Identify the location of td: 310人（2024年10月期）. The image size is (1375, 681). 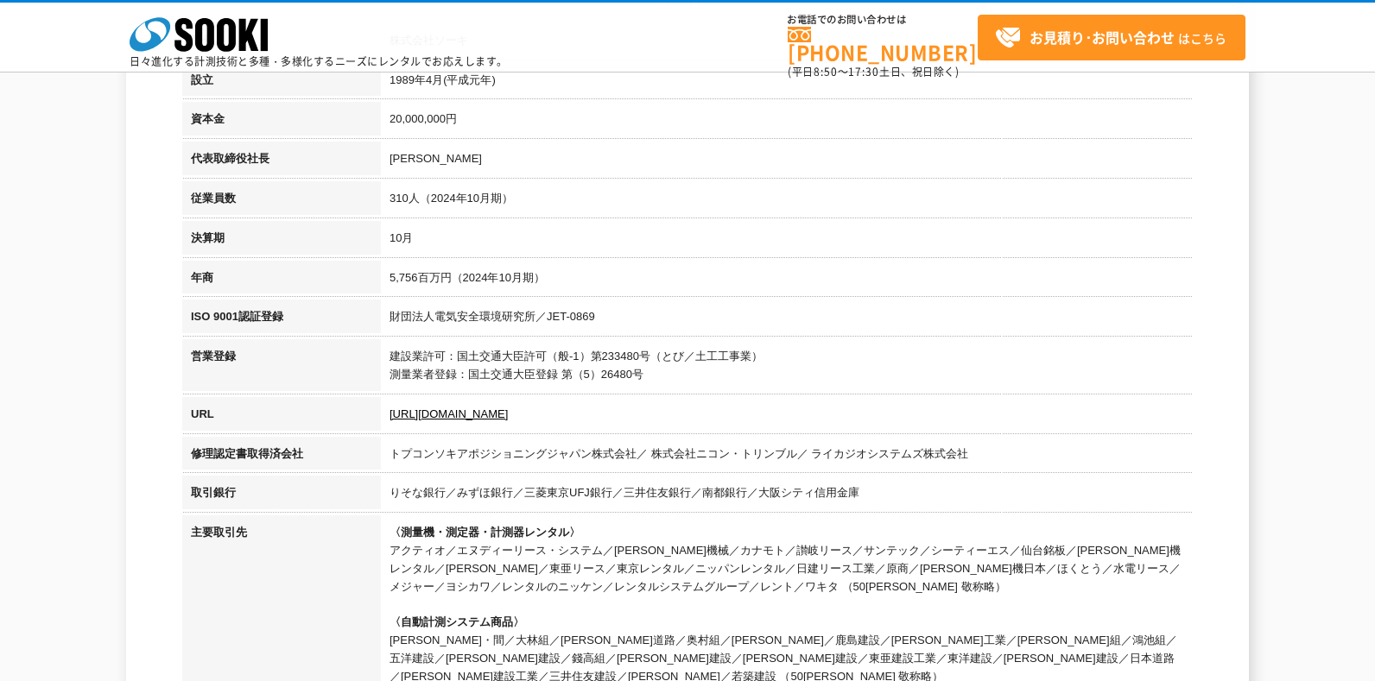
(787, 201).